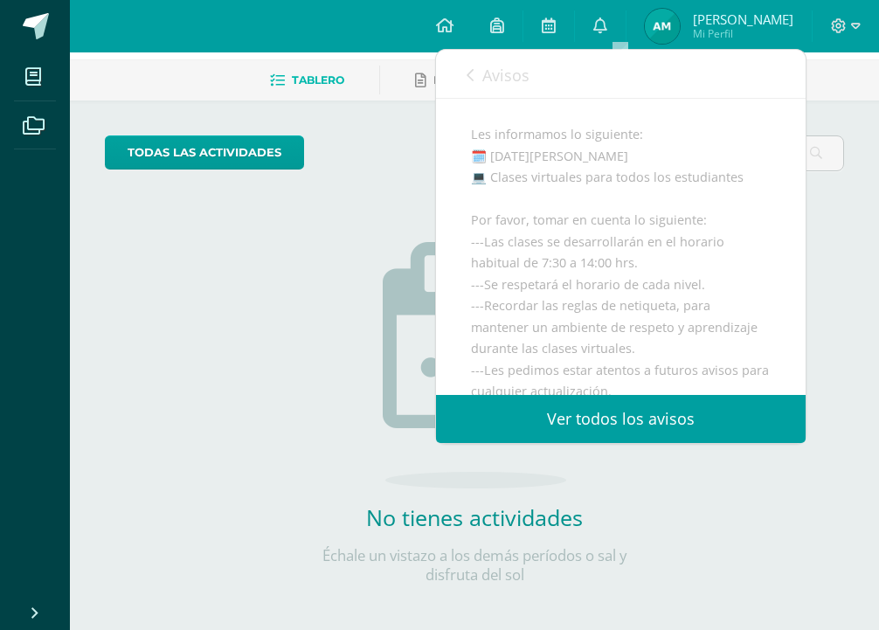  Describe the element at coordinates (662, 26) in the screenshot. I see `img: 5aff8107e2743b95bcacb5259c68ceb2.png` at that location.